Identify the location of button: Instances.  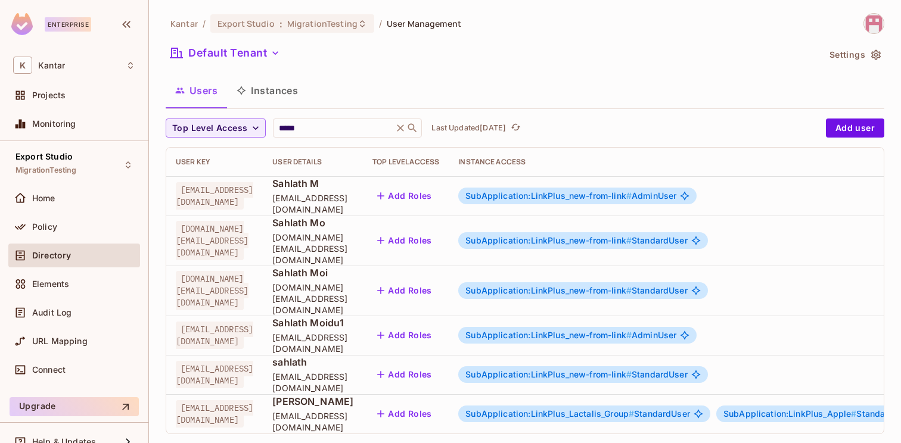
(267, 91).